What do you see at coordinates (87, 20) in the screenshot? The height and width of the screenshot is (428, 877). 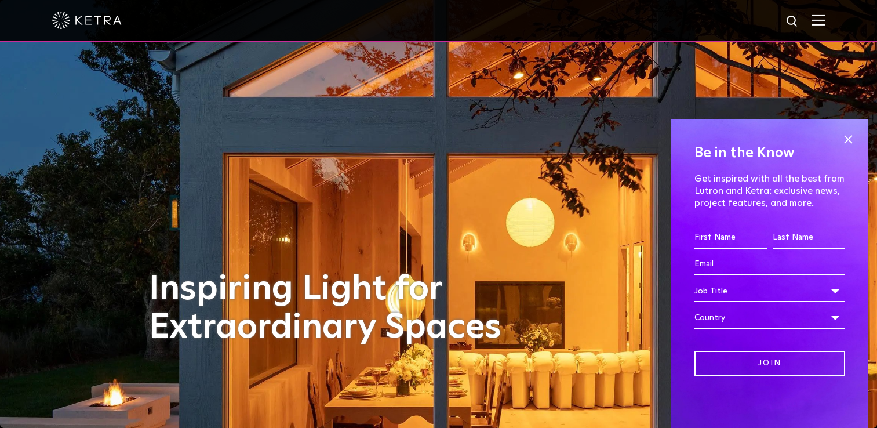 I see `img: ketra-logo-2019-white` at bounding box center [87, 20].